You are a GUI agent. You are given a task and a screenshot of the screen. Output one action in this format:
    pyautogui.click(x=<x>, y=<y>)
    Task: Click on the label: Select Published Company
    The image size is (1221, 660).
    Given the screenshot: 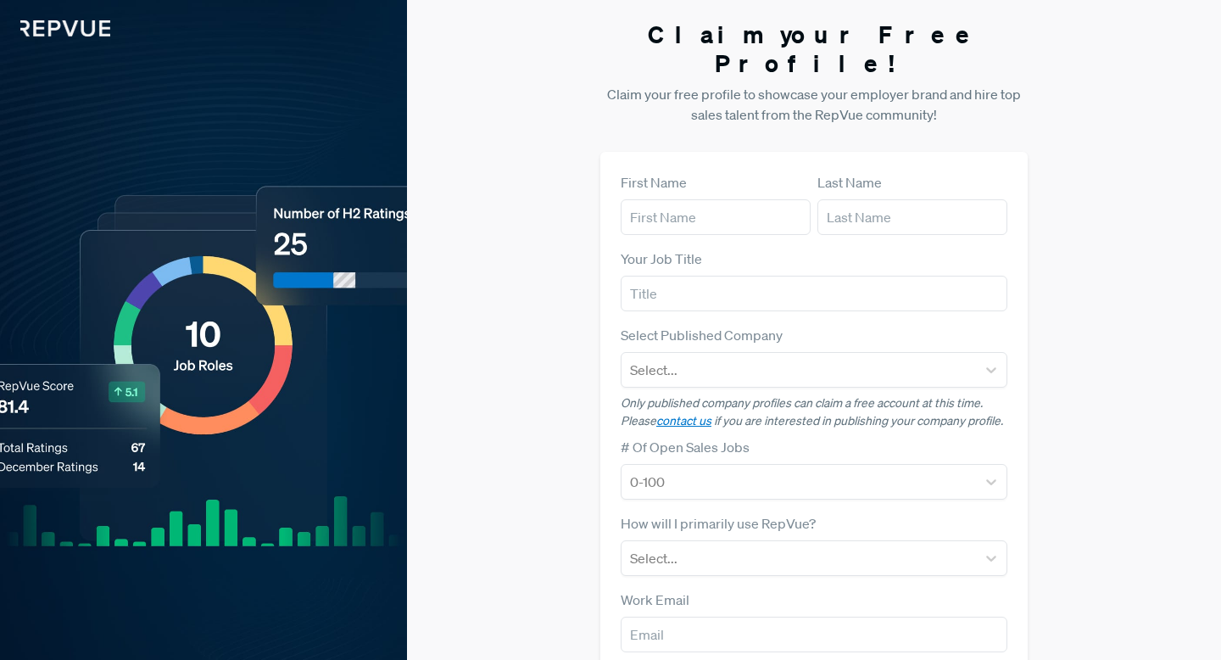 What is the action you would take?
    pyautogui.click(x=701, y=335)
    